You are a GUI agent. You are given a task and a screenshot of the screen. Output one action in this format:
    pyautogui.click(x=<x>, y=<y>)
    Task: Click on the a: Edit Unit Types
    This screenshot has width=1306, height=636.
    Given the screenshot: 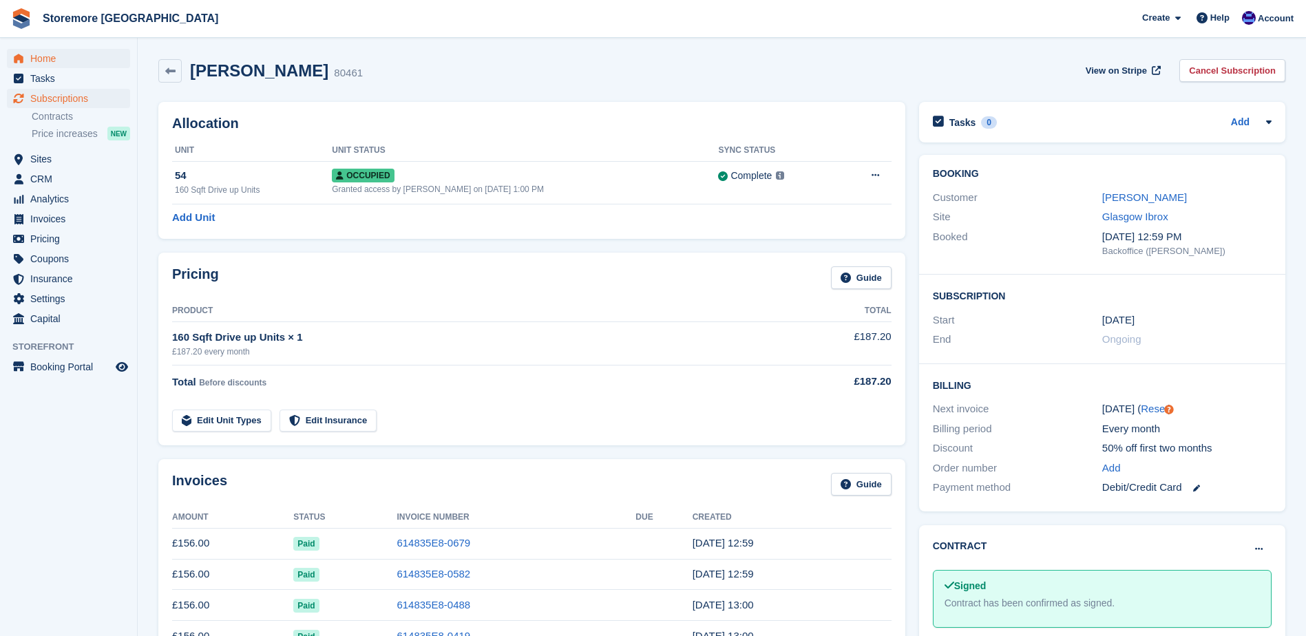 What is the action you would take?
    pyautogui.click(x=222, y=421)
    